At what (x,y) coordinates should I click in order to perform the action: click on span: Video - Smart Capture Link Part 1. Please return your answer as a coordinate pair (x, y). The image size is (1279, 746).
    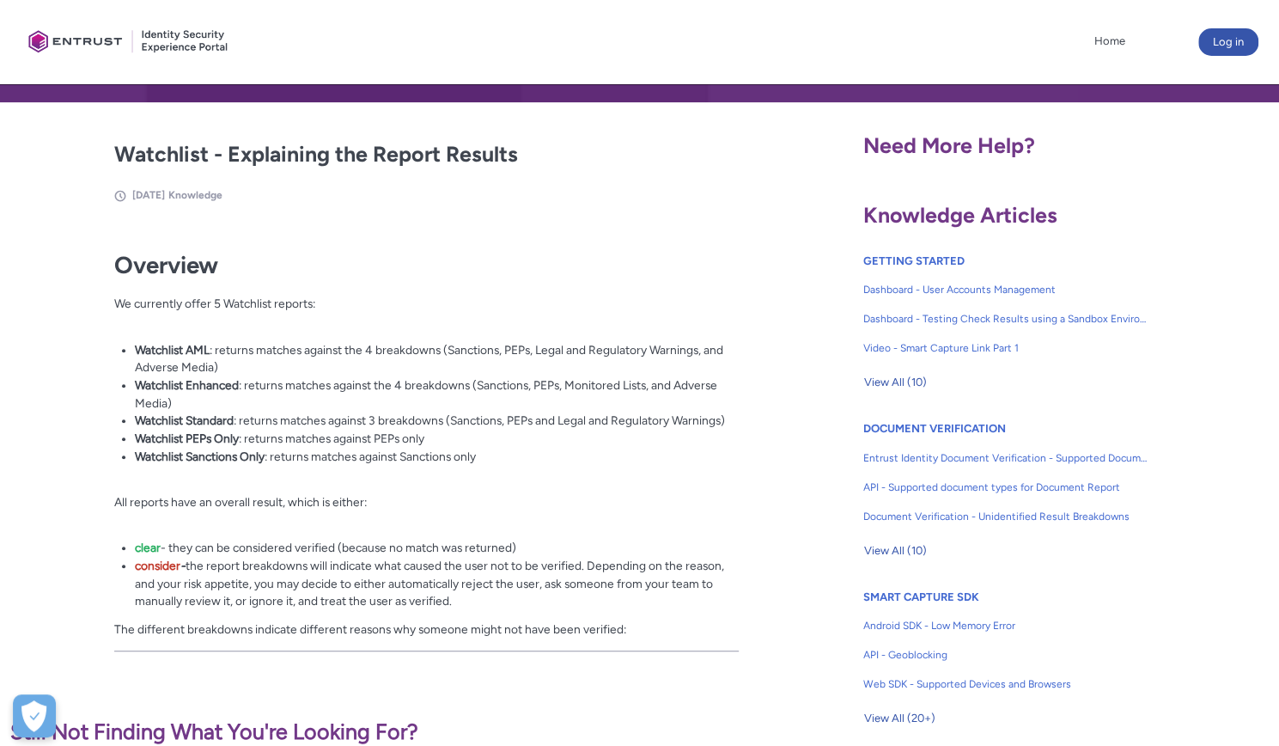
    Looking at the image, I should click on (1006, 348).